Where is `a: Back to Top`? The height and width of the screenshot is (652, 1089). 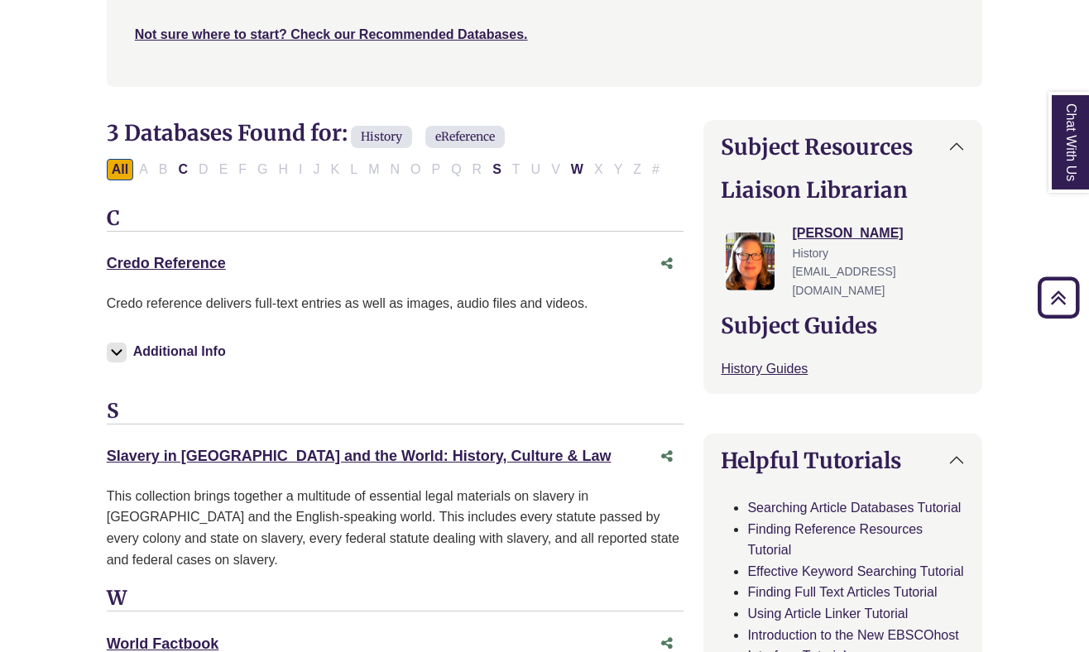
a: Back to Top is located at coordinates (1058, 297).